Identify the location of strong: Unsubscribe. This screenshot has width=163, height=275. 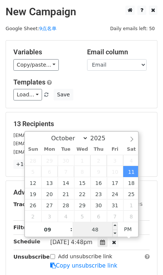
(32, 257).